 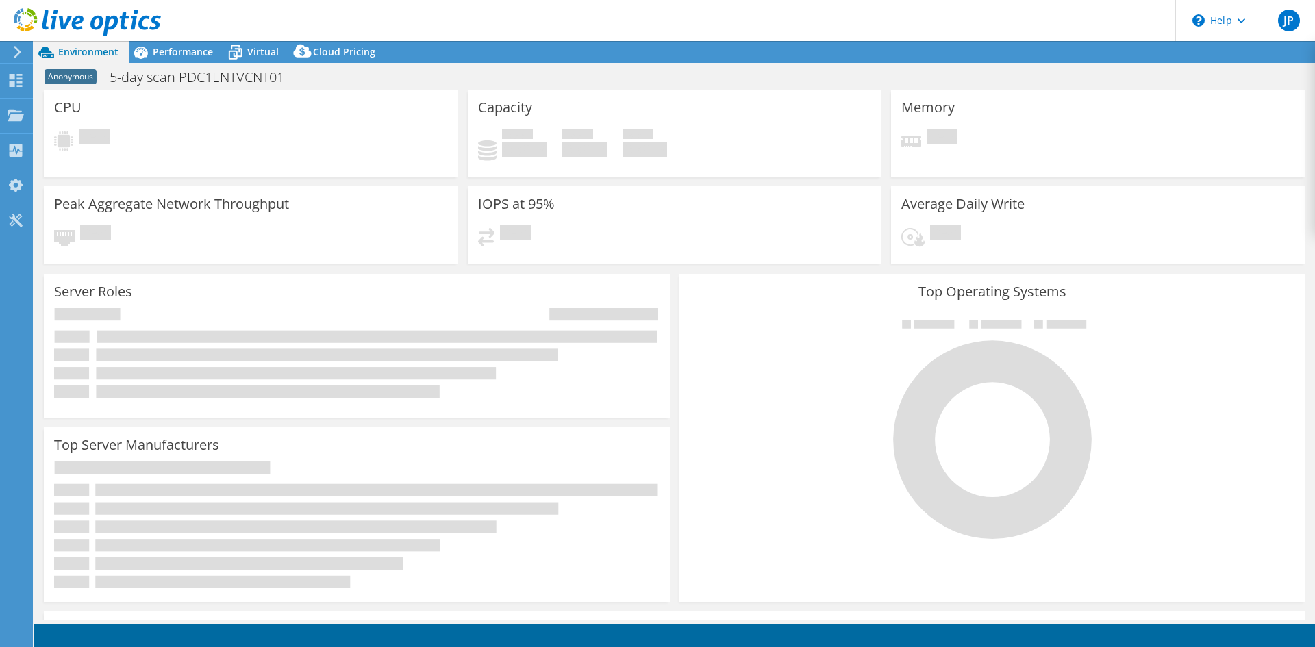 What do you see at coordinates (505, 108) in the screenshot?
I see `h3: Capacity` at bounding box center [505, 108].